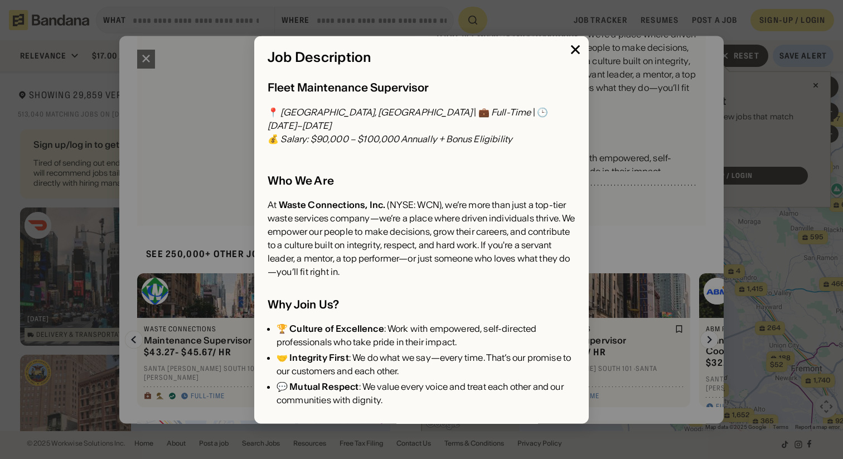 The height and width of the screenshot is (459, 843). Describe the element at coordinates (318, 386) in the screenshot. I see `b: 💬 Mutual Respect` at that location.